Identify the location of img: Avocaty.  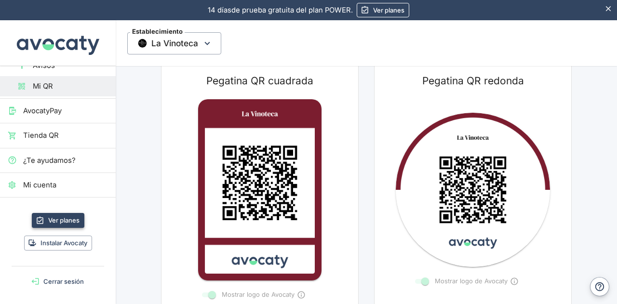
(58, 43).